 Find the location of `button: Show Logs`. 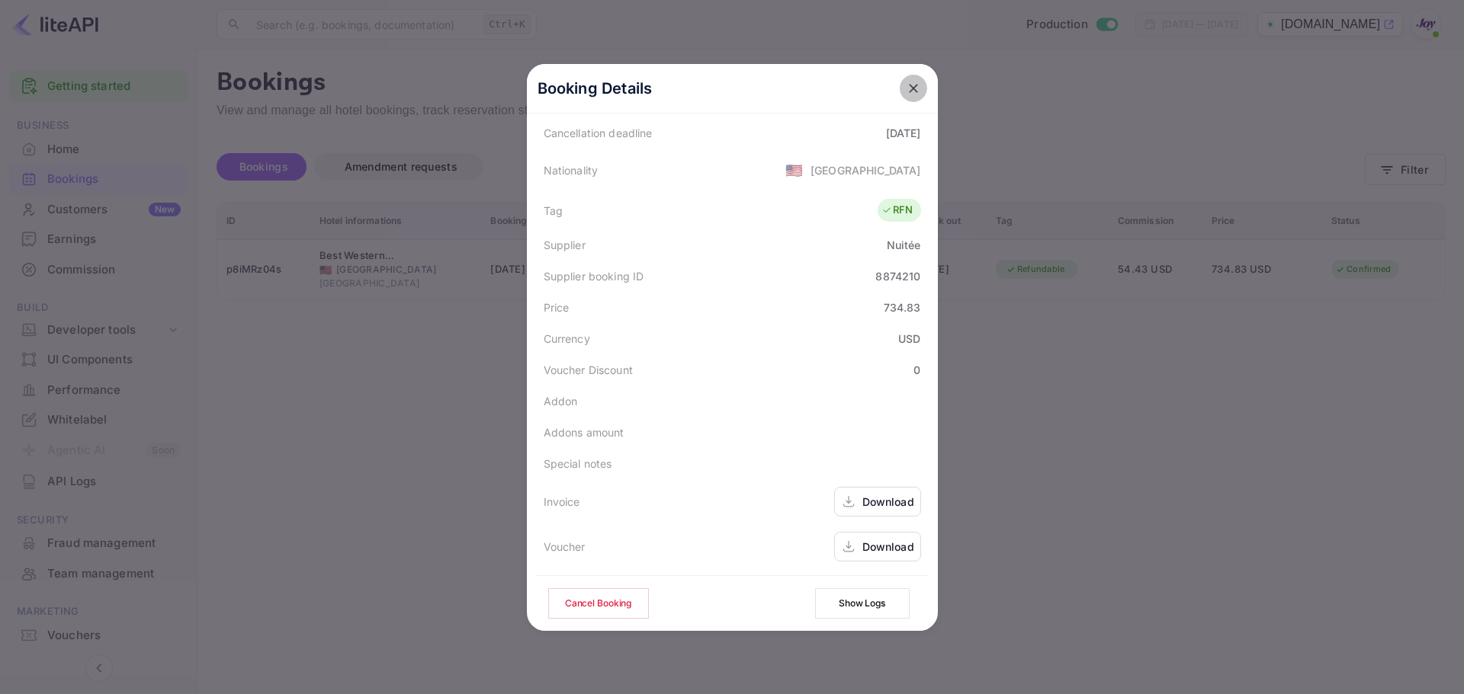

button: Show Logs is located at coordinates (862, 604).